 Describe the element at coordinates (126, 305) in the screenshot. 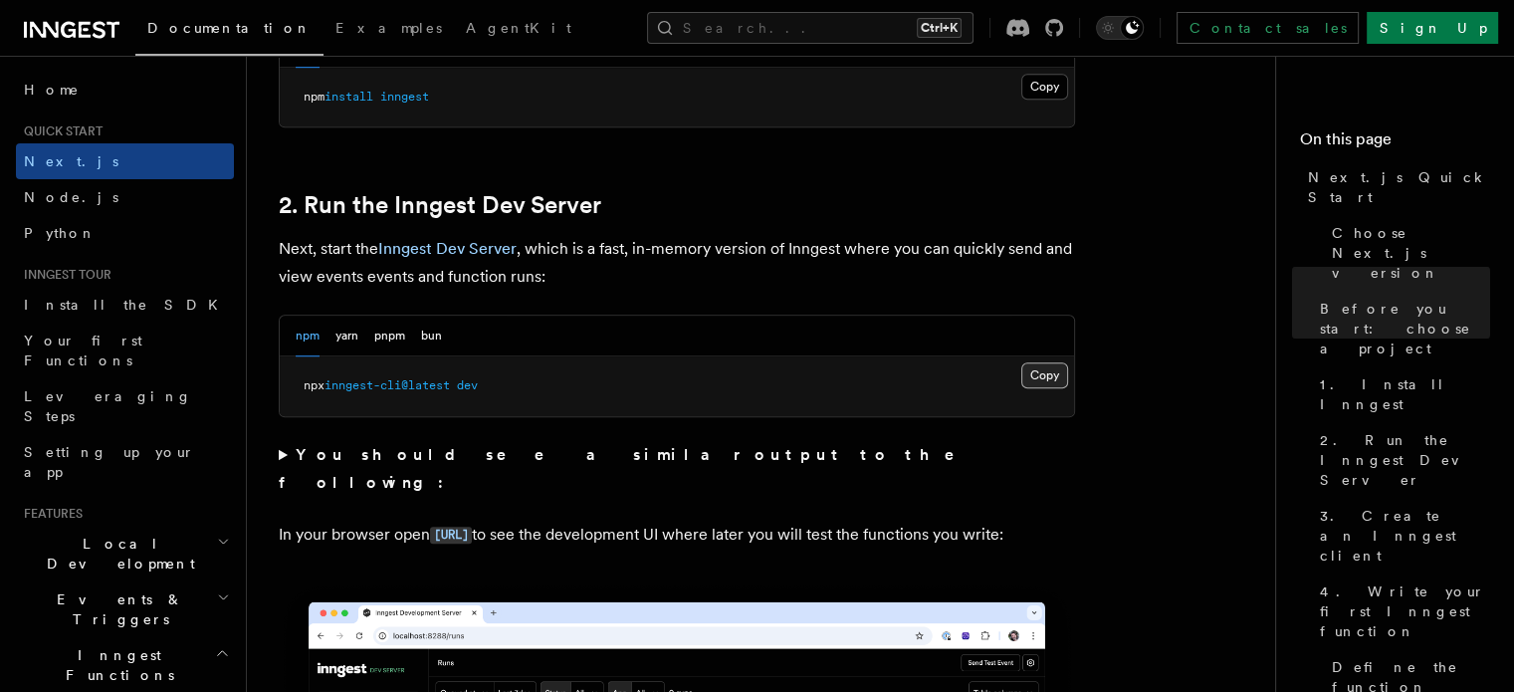

I see `span: Install the SDK` at that location.